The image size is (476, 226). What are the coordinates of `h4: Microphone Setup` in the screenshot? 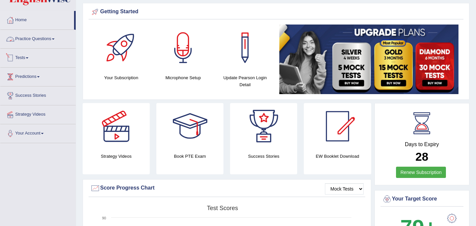 It's located at (183, 77).